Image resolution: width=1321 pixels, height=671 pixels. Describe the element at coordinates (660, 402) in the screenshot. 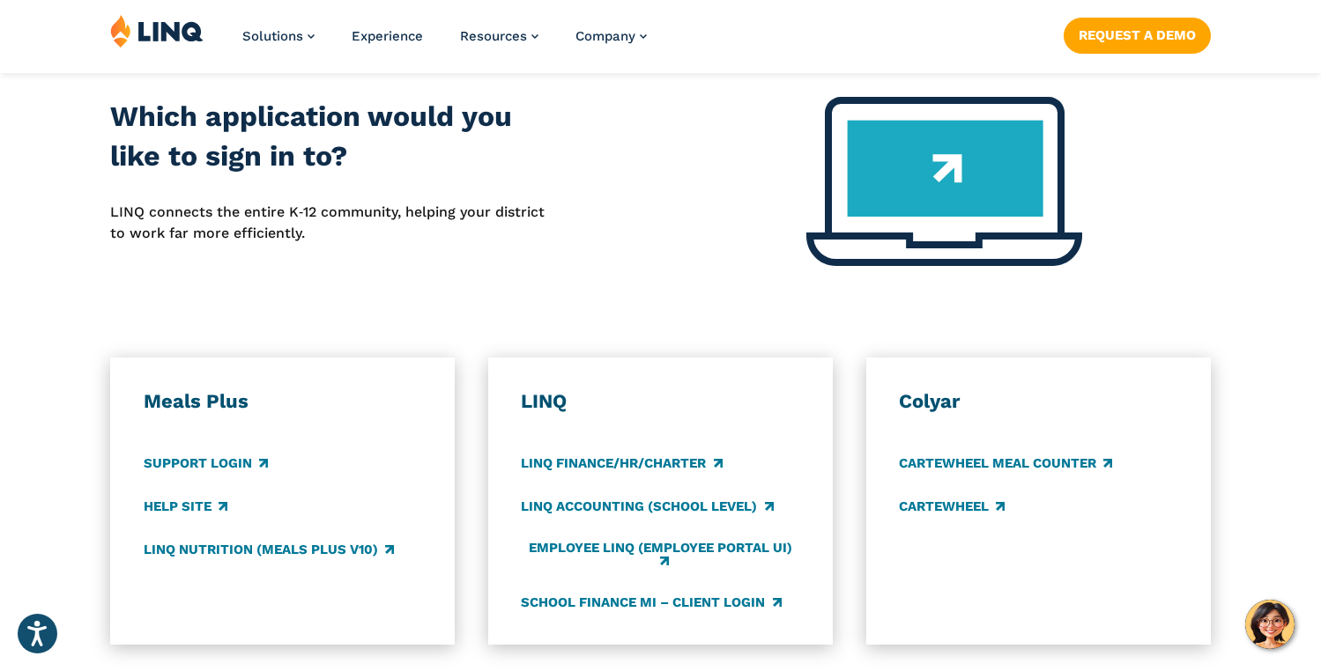

I see `h3: LINQ` at that location.